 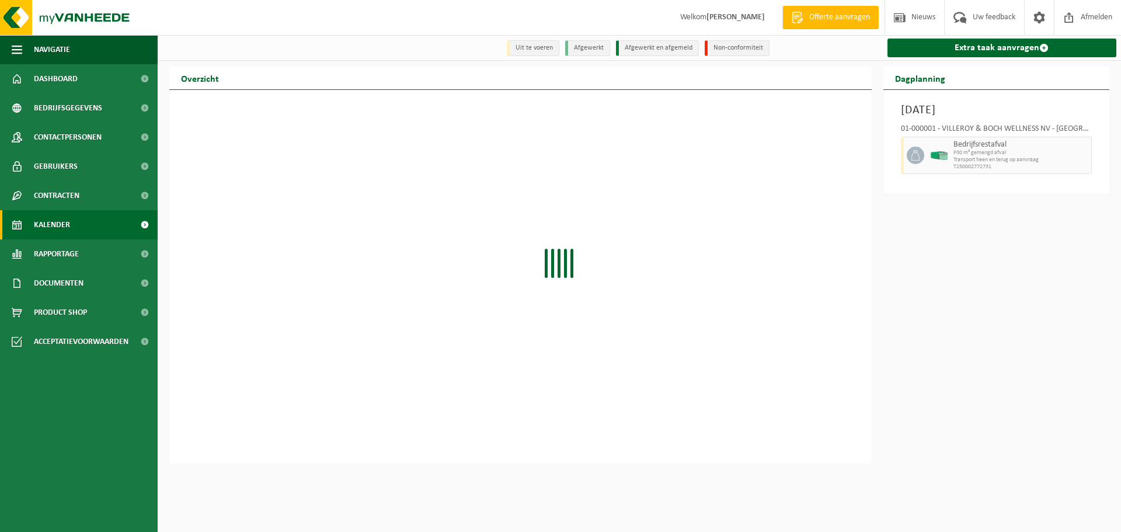 What do you see at coordinates (1002, 48) in the screenshot?
I see `a: Extra taak aanvragen` at bounding box center [1002, 48].